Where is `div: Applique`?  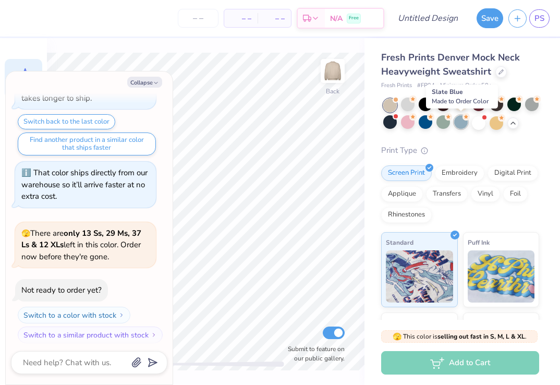 div: Applique is located at coordinates (402, 194).